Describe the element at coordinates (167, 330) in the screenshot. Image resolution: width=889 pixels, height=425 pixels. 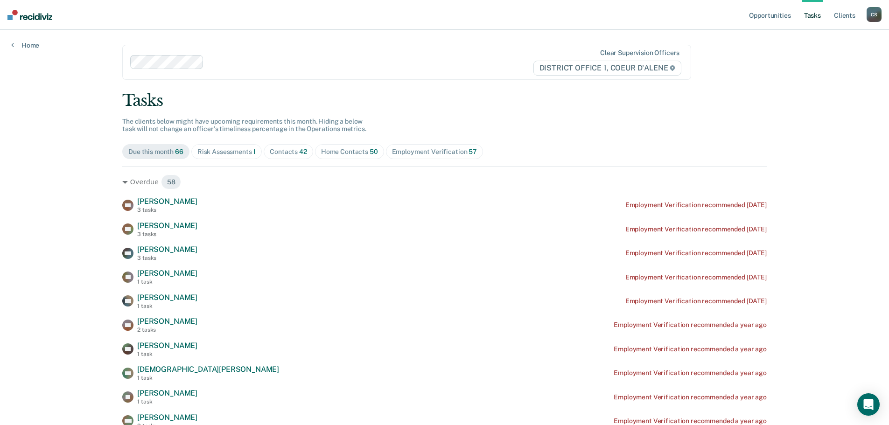
I see `div: 2 tasks` at that location.